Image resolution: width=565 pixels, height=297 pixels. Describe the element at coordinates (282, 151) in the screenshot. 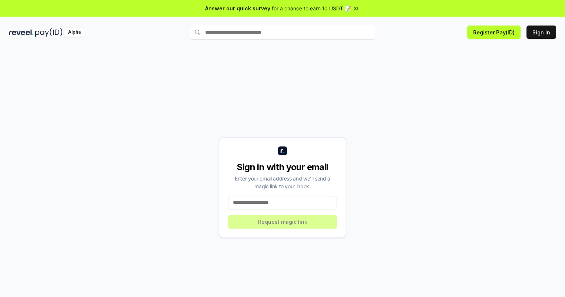

I see `img: logo_small` at that location.